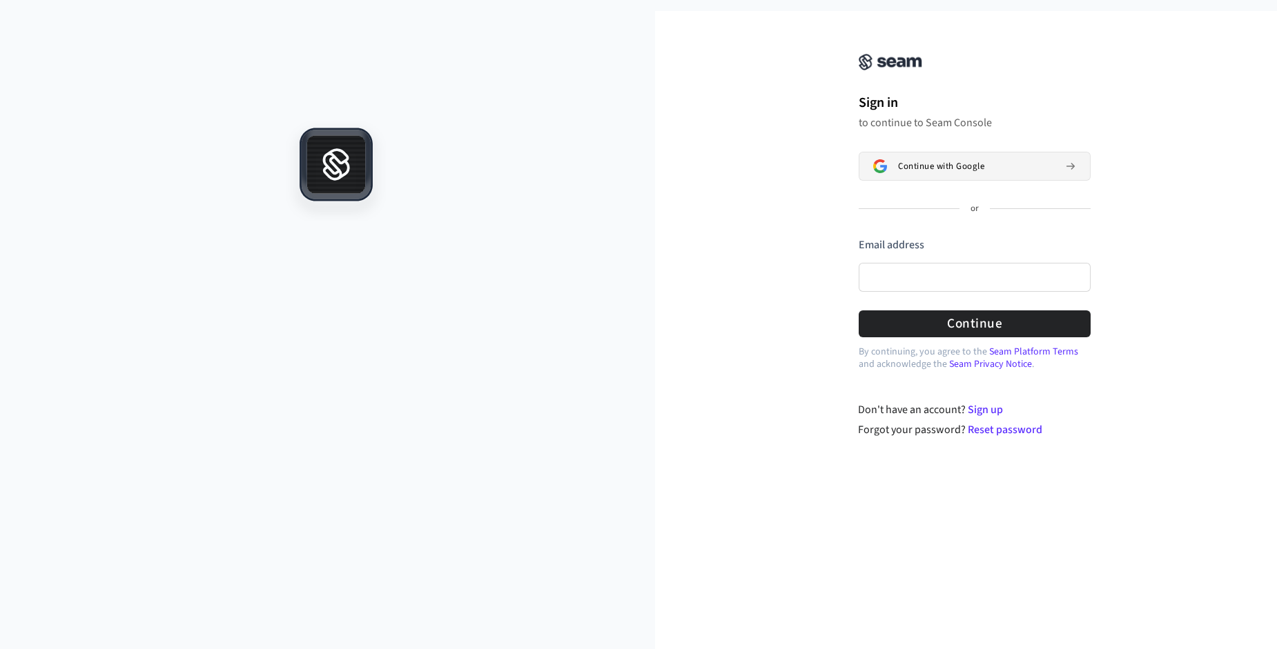 The width and height of the screenshot is (1277, 649). What do you see at coordinates (975, 324) in the screenshot?
I see `button: Continue` at bounding box center [975, 324].